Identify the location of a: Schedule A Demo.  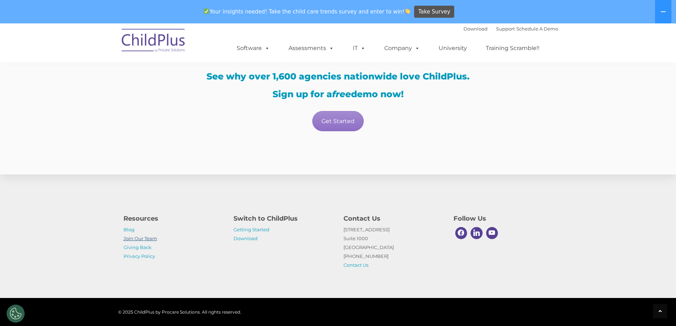
(537, 29).